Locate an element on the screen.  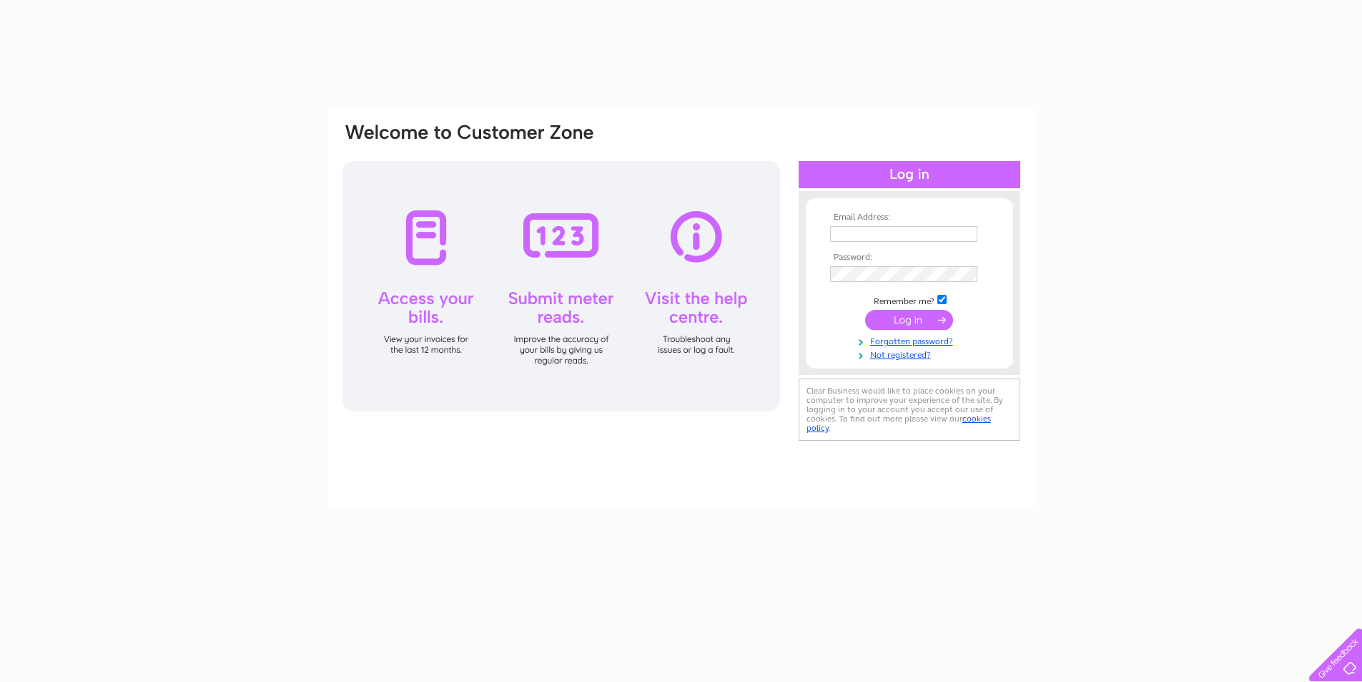
th: Email Address: is located at coordinates (910, 217).